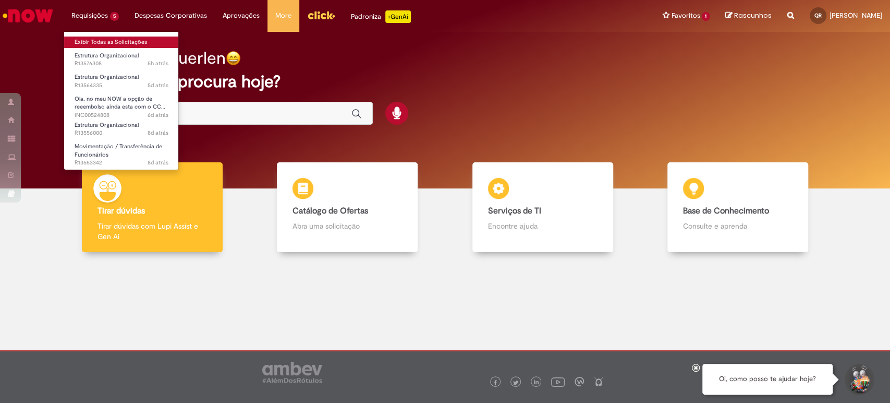  What do you see at coordinates (122, 59) in the screenshot?
I see `a: Aberto R13576308 : Estrutura Organizacional` at bounding box center [122, 59].